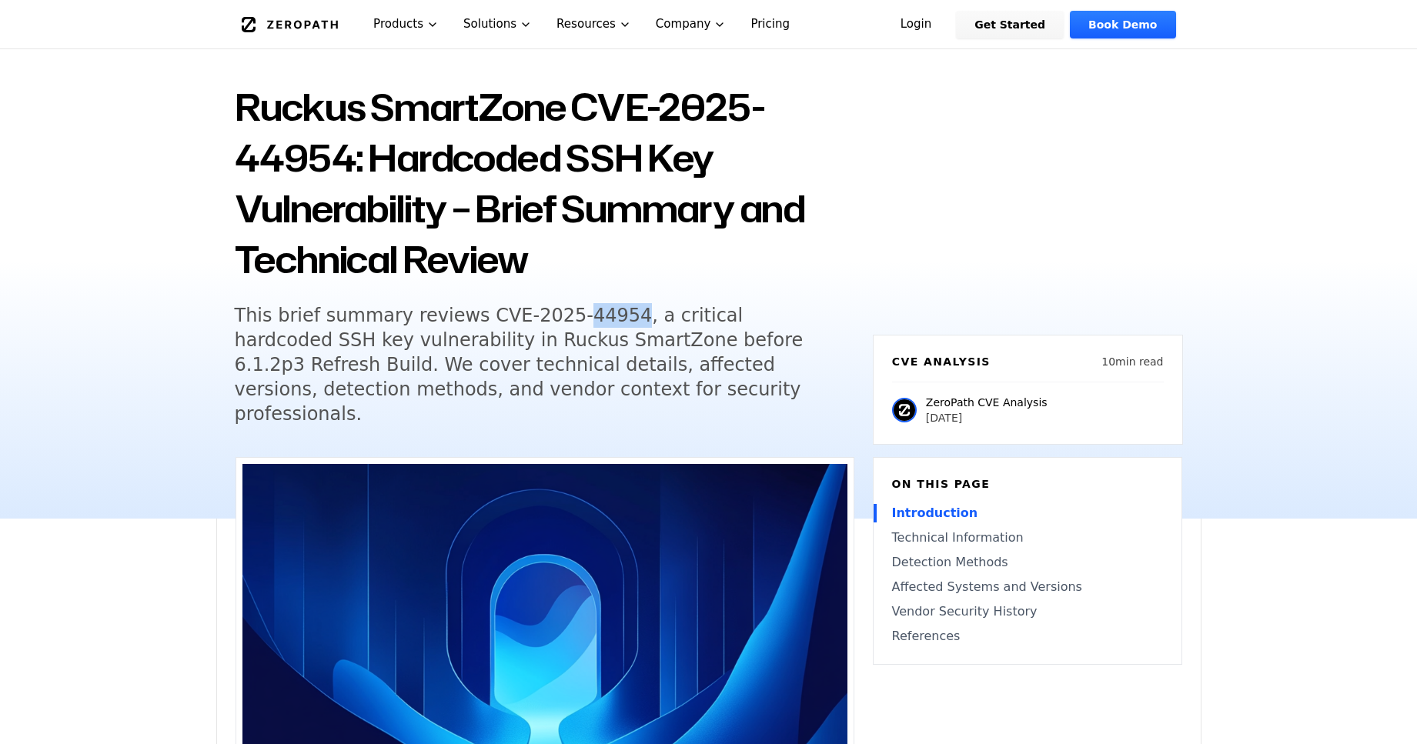 The width and height of the screenshot is (1417, 744). What do you see at coordinates (530, 365) in the screenshot?
I see `h5: This brief summary reviews CVE-2025-44954, a critical hardcoded SSH key vulnerability in Ruckus S...` at bounding box center [530, 365].